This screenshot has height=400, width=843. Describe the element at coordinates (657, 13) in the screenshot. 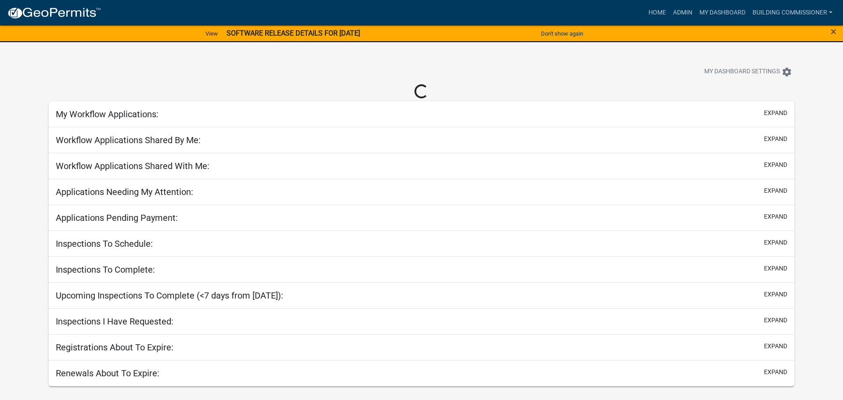

I see `a: Home` at that location.